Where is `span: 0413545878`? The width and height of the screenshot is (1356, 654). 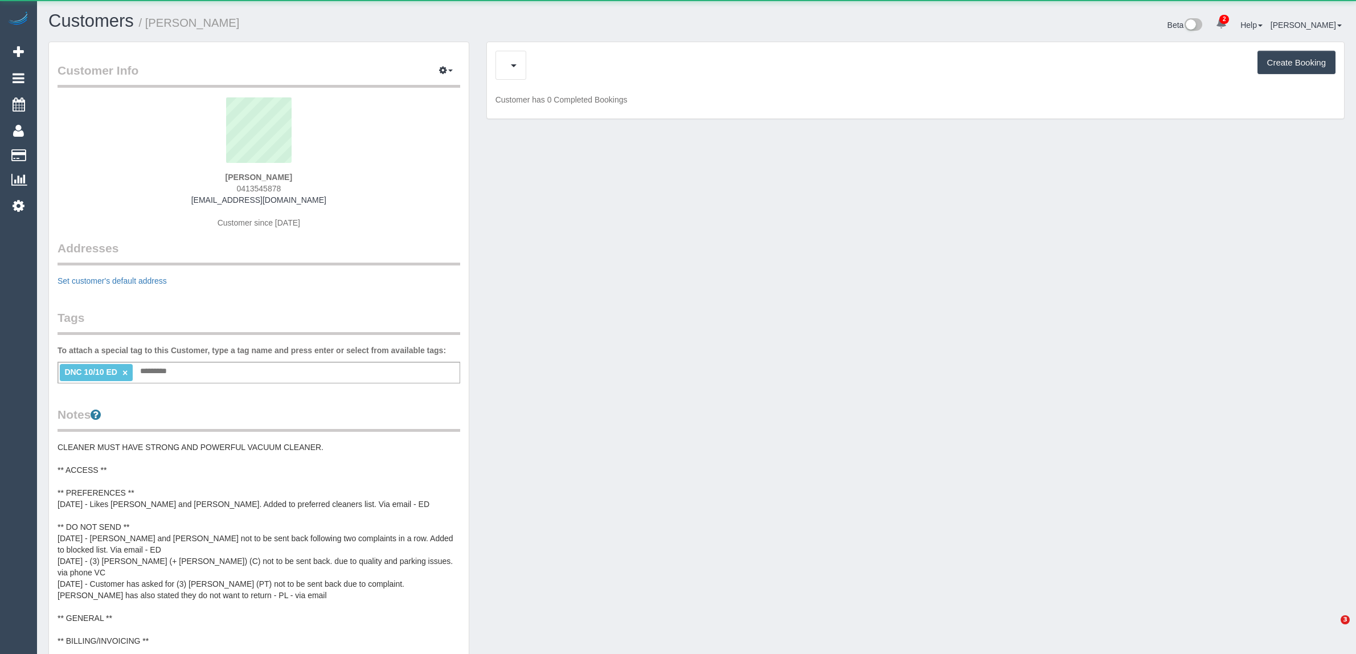
span: 0413545878 is located at coordinates (259, 189).